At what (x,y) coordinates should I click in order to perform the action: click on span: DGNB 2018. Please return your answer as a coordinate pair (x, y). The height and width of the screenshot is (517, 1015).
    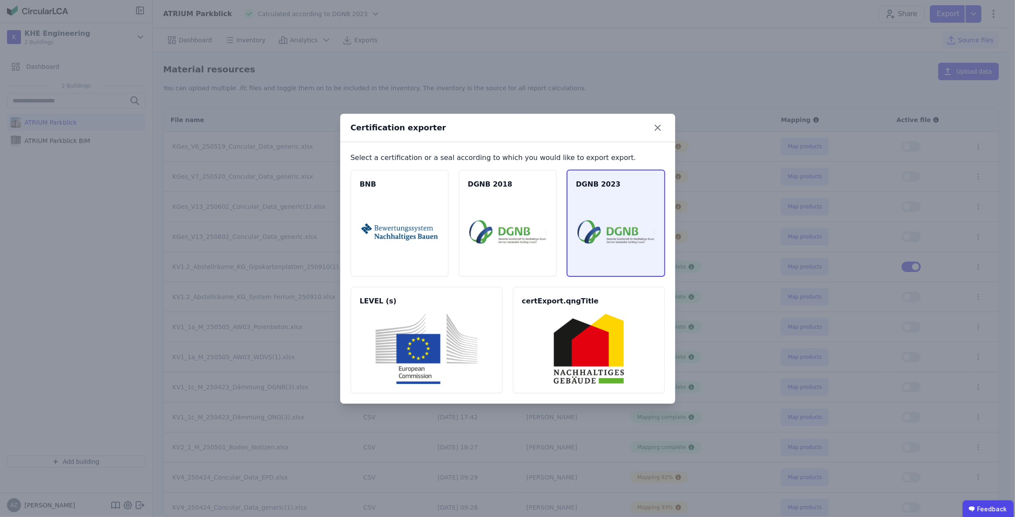
    Looking at the image, I should click on (508, 184).